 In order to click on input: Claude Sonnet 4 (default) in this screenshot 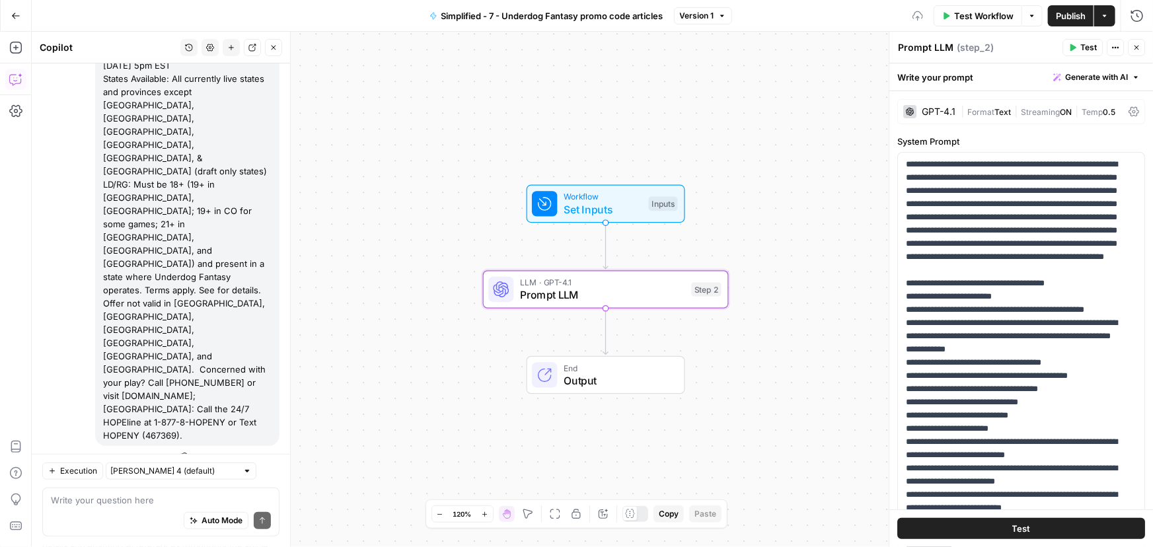, I will do `click(174, 471)`.